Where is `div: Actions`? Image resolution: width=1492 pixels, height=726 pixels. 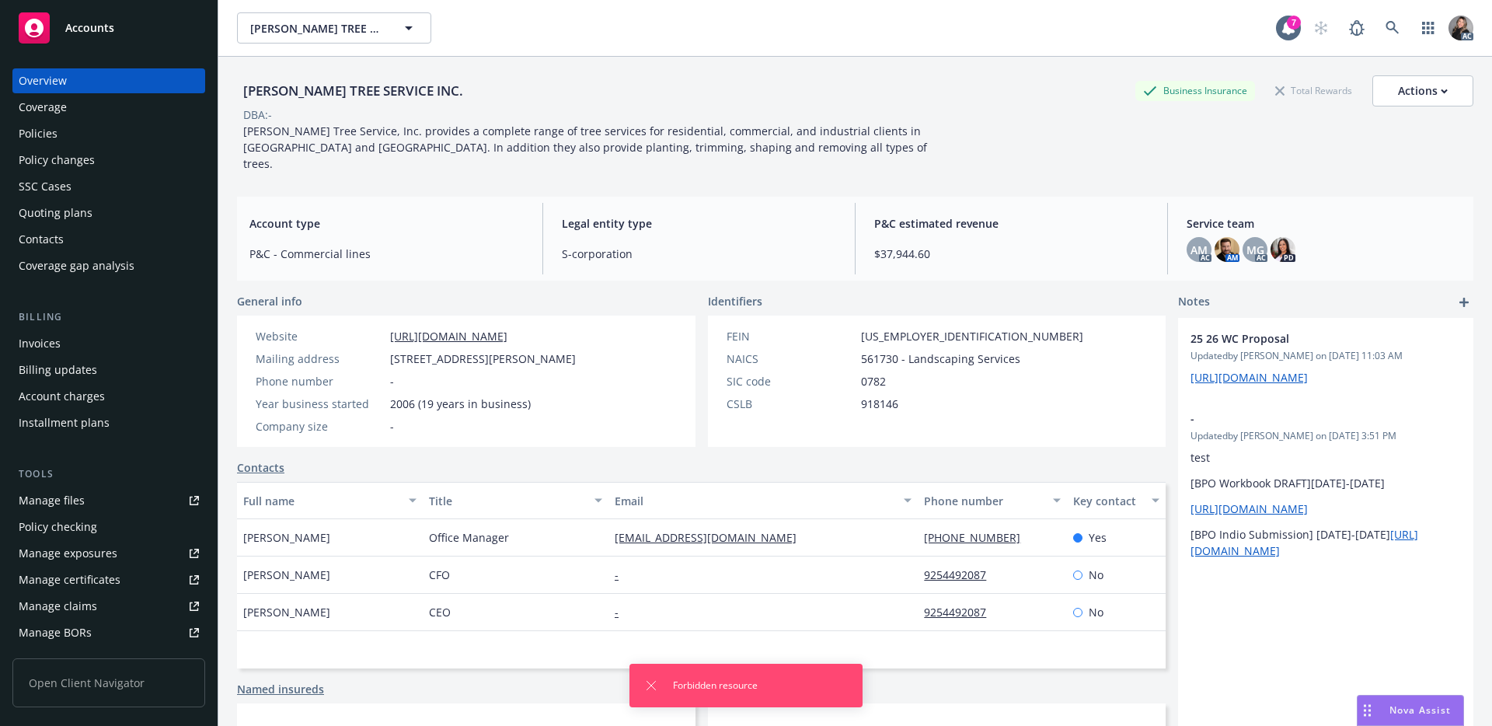 div: Actions is located at coordinates (1423, 91).